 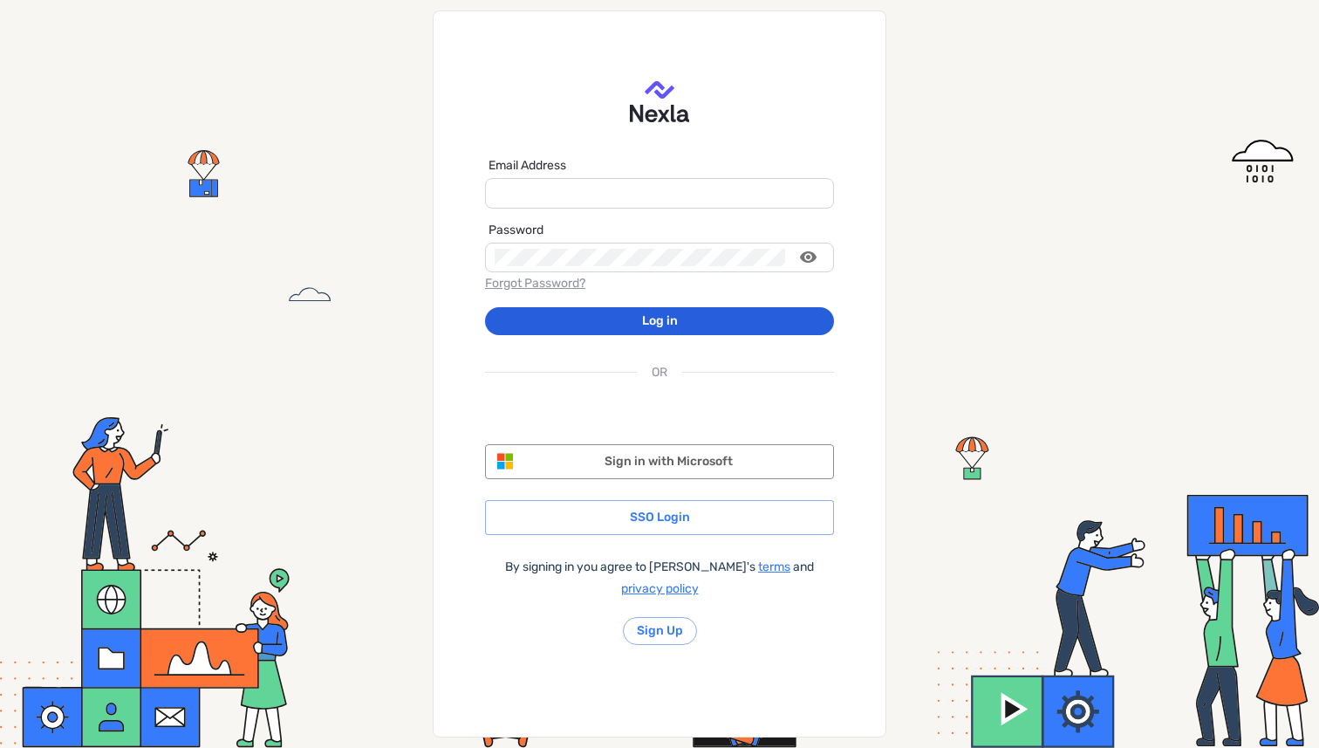 What do you see at coordinates (659, 631) in the screenshot?
I see `button: Sign Up` at bounding box center [659, 631].